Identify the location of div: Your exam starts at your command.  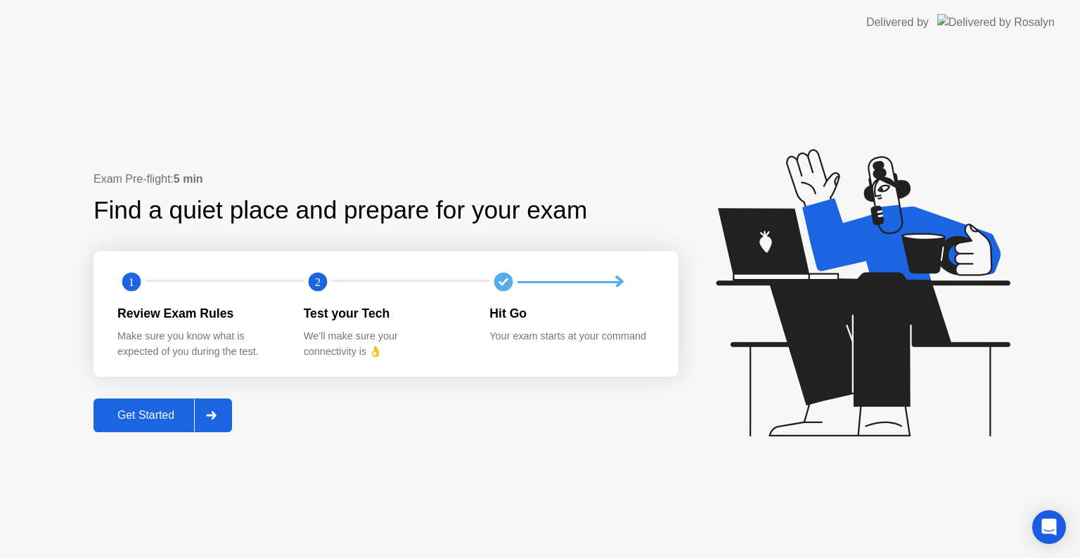
(571, 337).